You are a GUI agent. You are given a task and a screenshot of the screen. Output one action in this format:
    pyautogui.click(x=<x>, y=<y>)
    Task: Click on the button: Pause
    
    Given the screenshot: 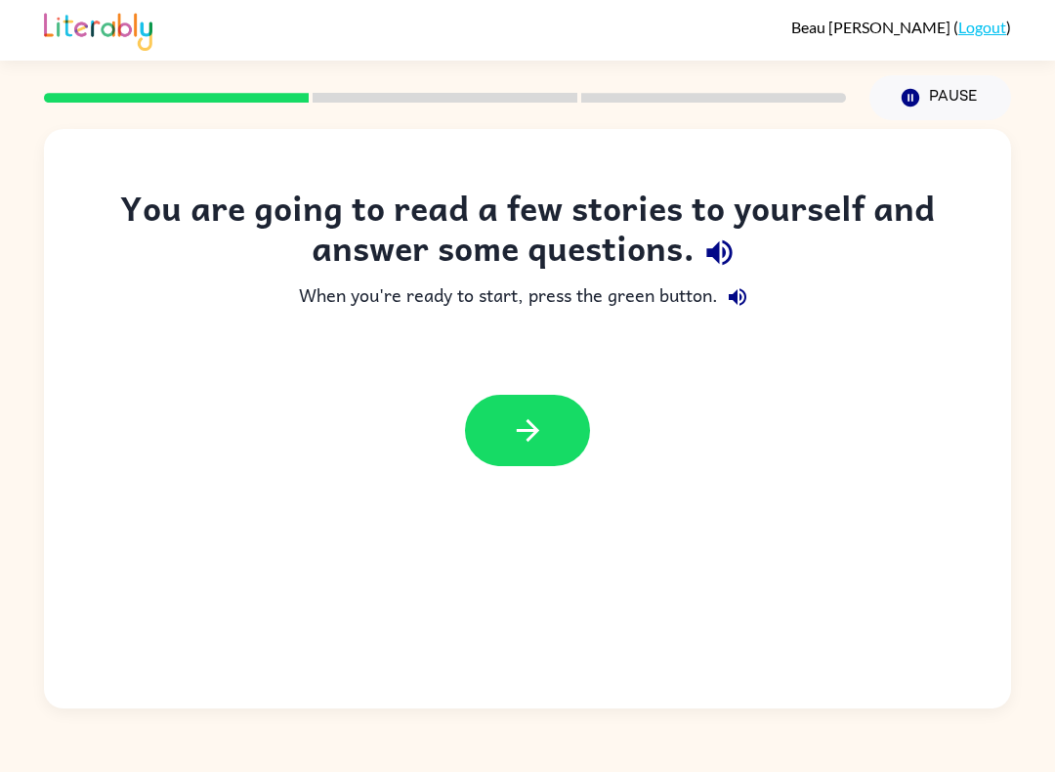 What is the action you would take?
    pyautogui.click(x=940, y=98)
    